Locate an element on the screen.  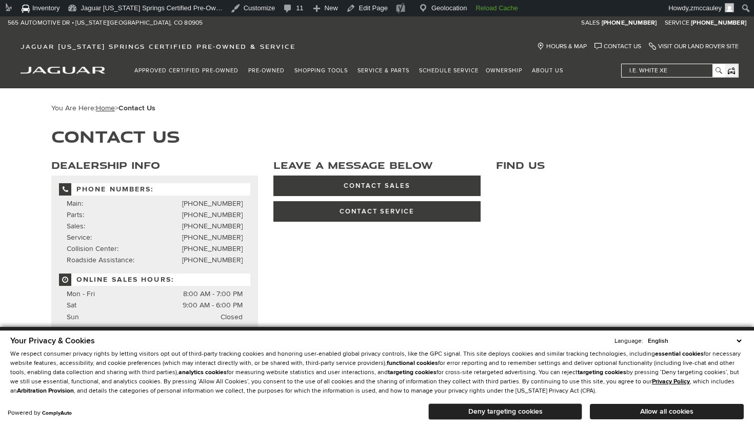
span: Closed is located at coordinates (231, 317).